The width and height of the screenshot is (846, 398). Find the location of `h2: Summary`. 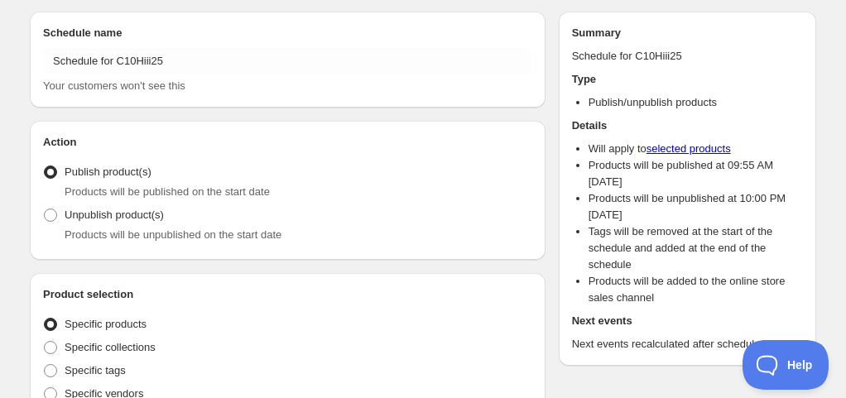

h2: Summary is located at coordinates (687, 33).